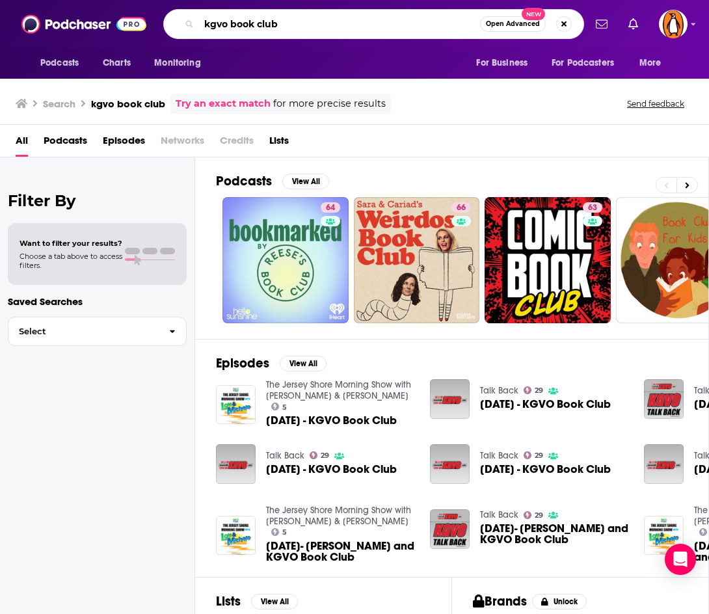 Image resolution: width=709 pixels, height=614 pixels. Describe the element at coordinates (97, 331) in the screenshot. I see `button: Select` at that location.